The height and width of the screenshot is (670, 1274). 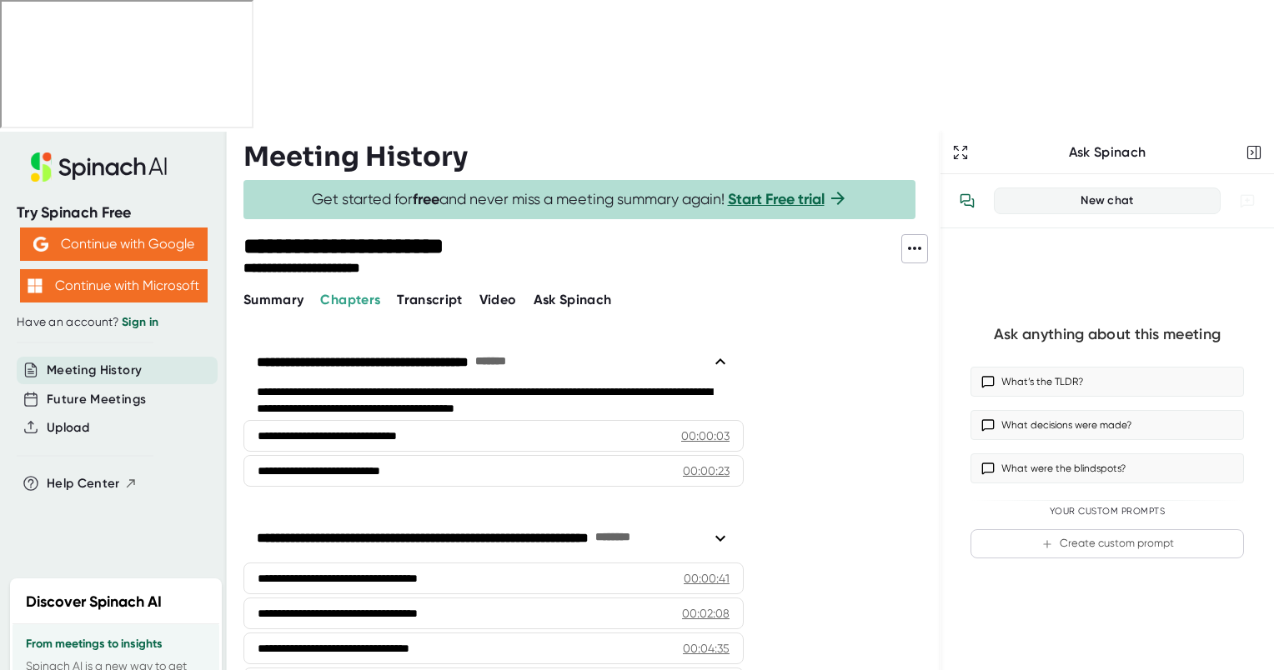 What do you see at coordinates (573, 299) in the screenshot?
I see `span: Ask Spinach` at bounding box center [573, 299].